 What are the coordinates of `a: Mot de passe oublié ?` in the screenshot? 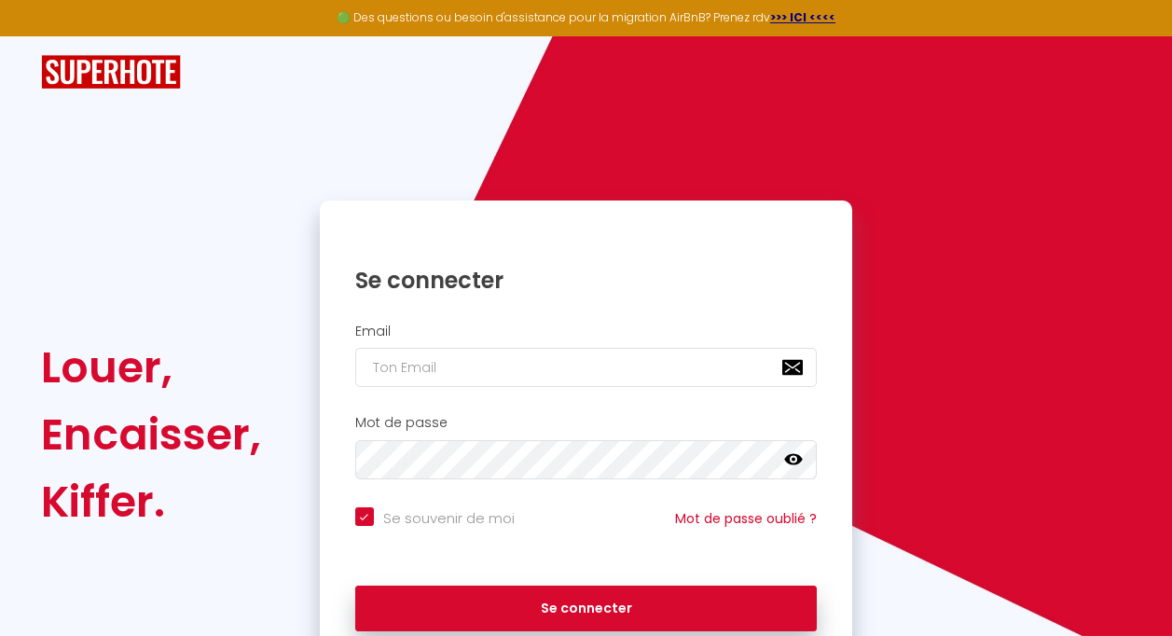 It's located at (746, 518).